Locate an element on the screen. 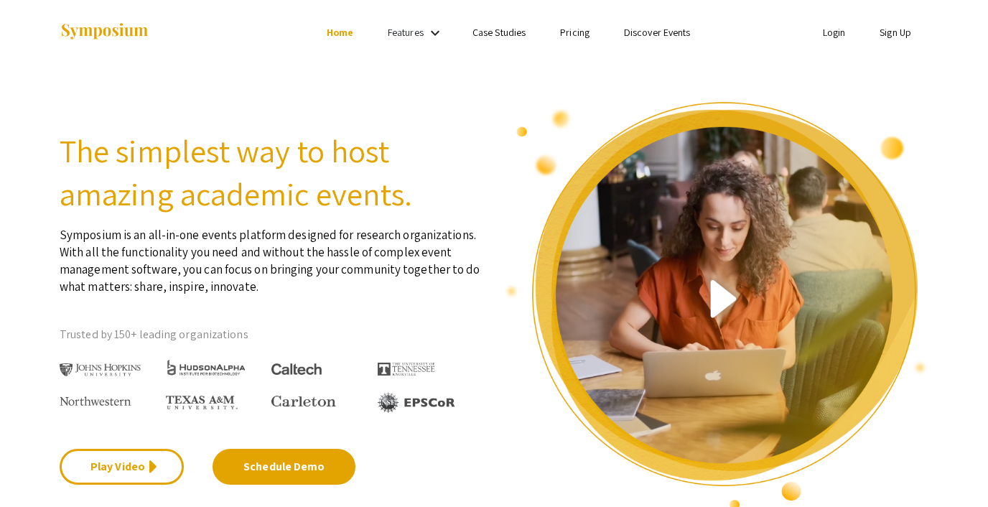 This screenshot has width=988, height=507. p: Trusted by 150+ leading organizations is located at coordinates (271, 335).